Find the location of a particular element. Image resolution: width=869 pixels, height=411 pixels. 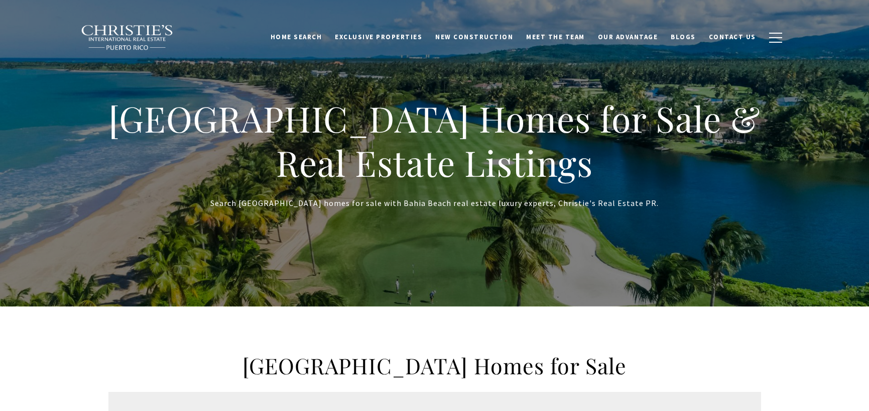

span: Contact Us is located at coordinates (732, 37).